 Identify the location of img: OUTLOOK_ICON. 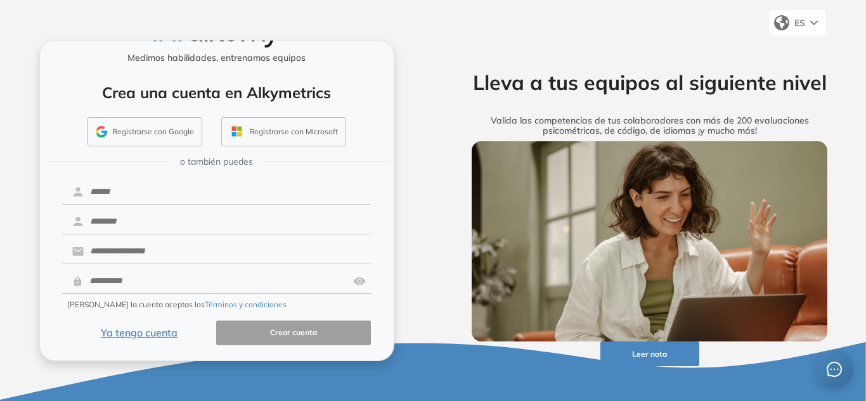
(236, 131).